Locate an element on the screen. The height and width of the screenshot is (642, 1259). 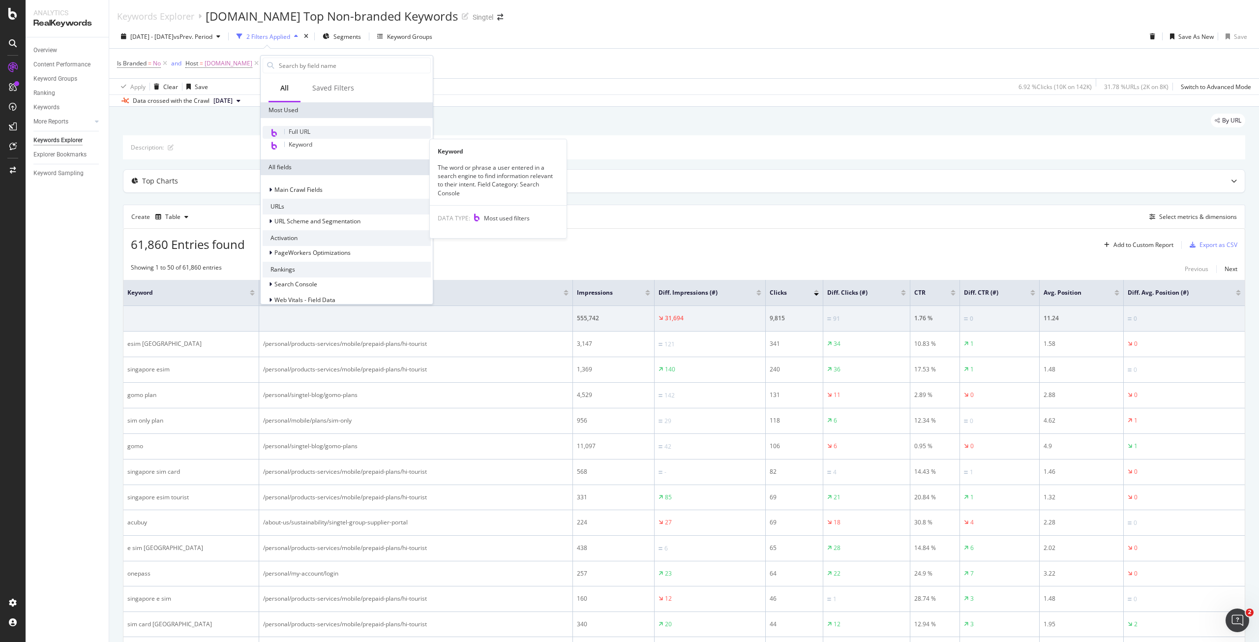
div: 142 is located at coordinates (669, 395).